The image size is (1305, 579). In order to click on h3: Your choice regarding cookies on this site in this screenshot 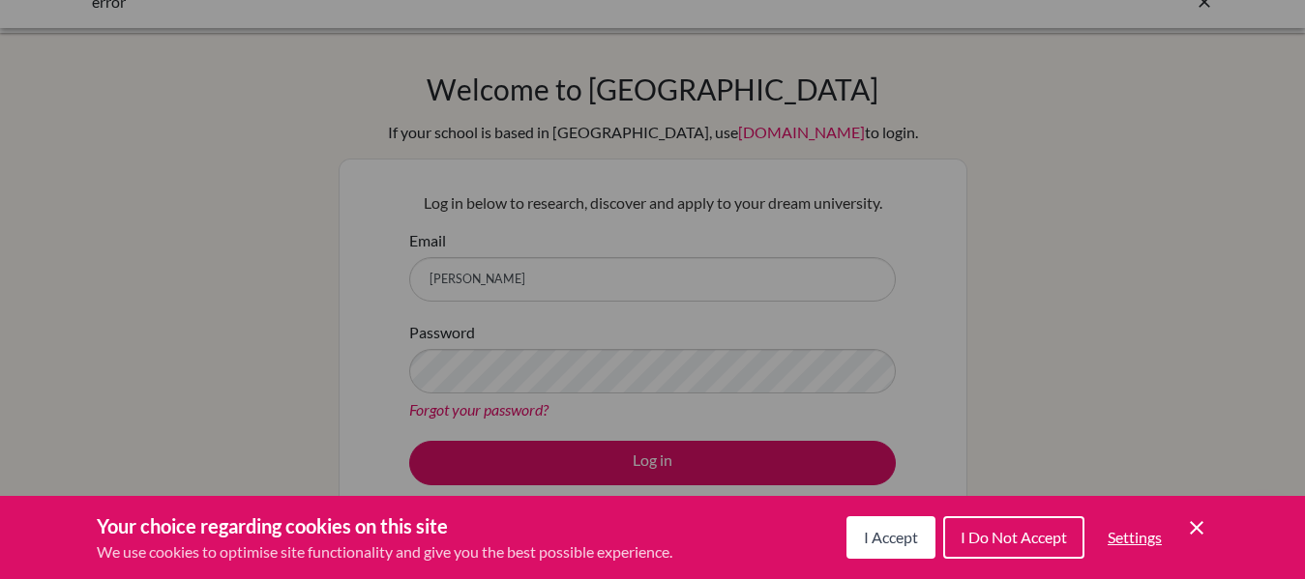, I will do `click(384, 526)`.